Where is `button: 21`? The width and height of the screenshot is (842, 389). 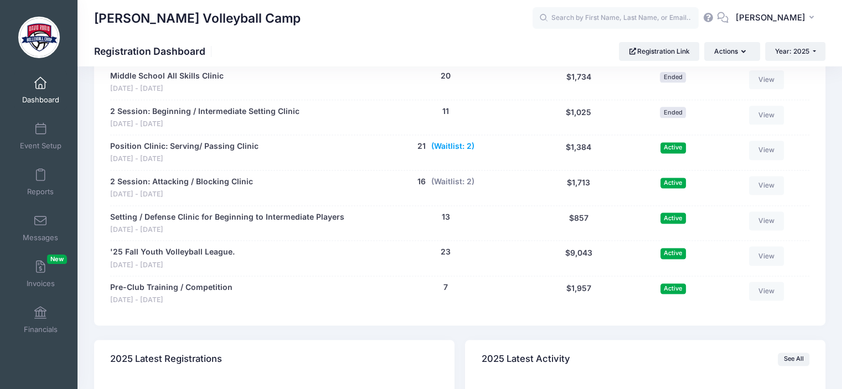
button: 21 is located at coordinates (421, 146).